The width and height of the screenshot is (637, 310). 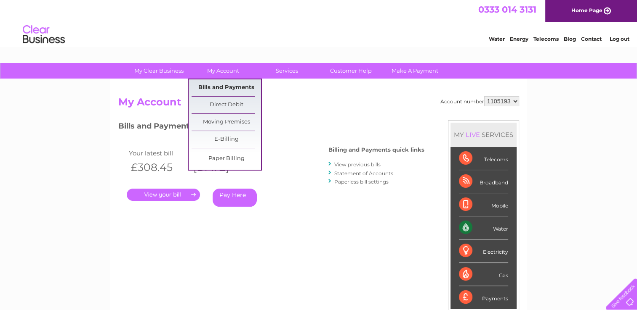 I want to click on div: Electricity, so click(x=483, y=251).